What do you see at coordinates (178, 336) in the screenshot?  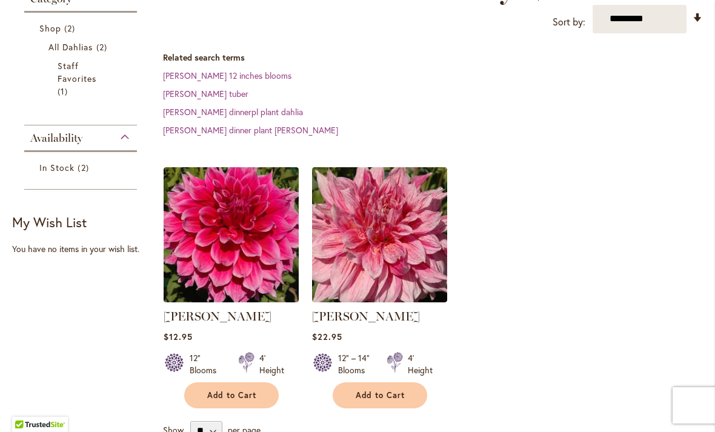 I see `span: $12.95` at bounding box center [178, 336].